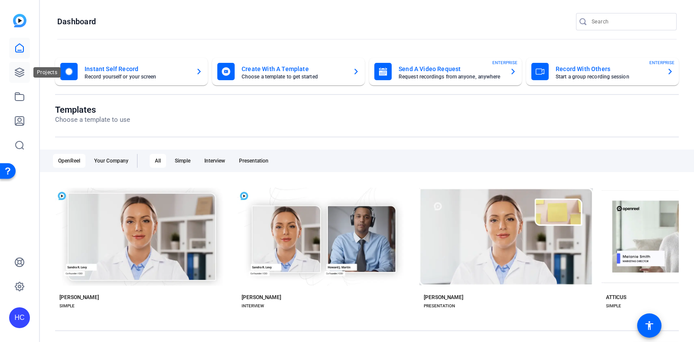 The width and height of the screenshot is (694, 342). I want to click on img: blue-gradient.svg, so click(20, 20).